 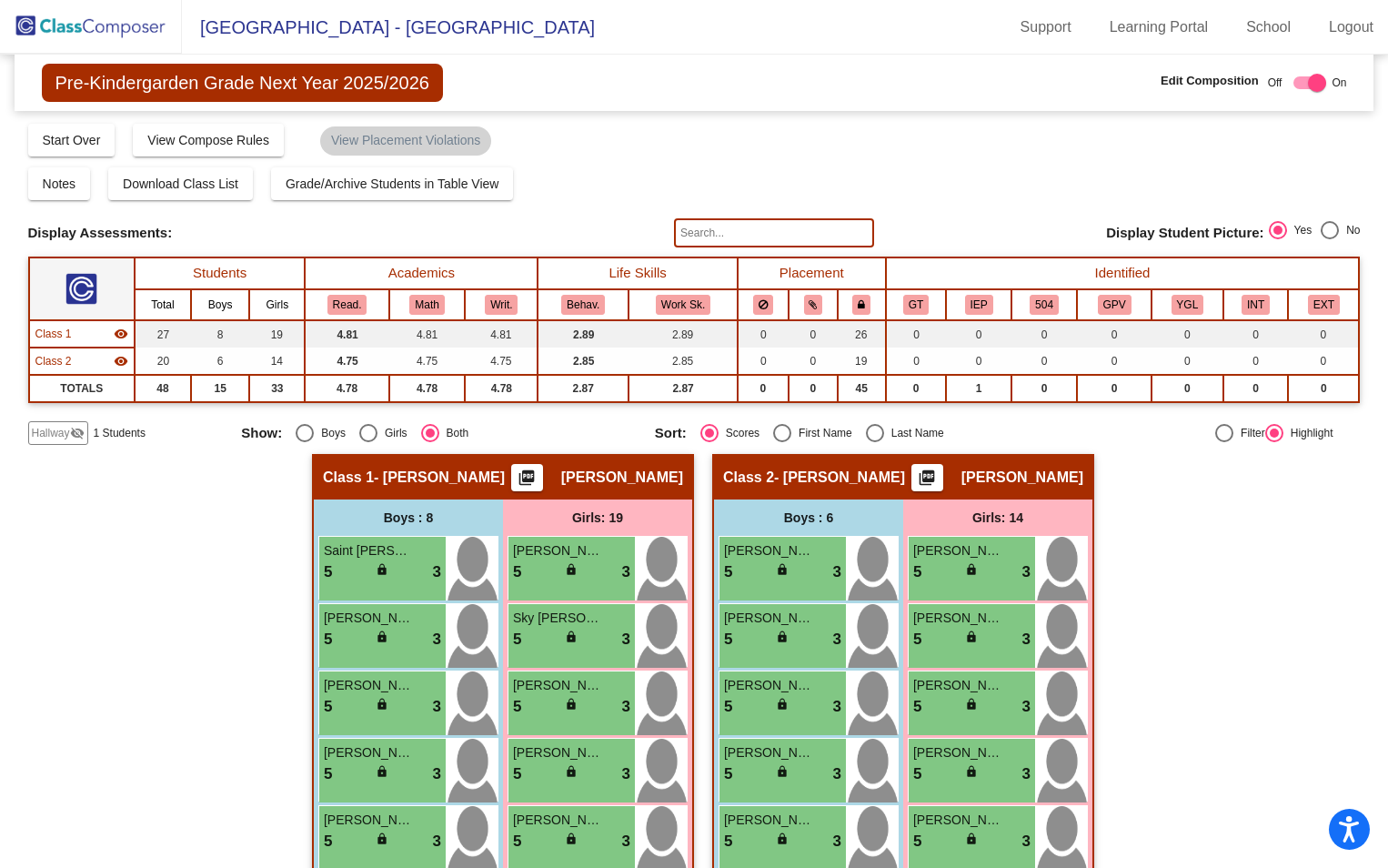 I want to click on th: Placement, so click(x=811, y=273).